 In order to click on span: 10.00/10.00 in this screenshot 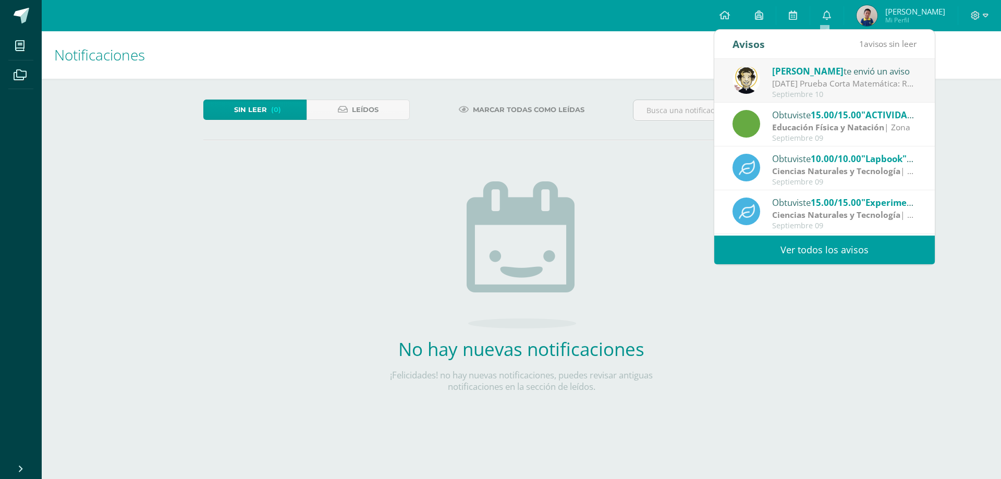, I will do `click(836, 159)`.